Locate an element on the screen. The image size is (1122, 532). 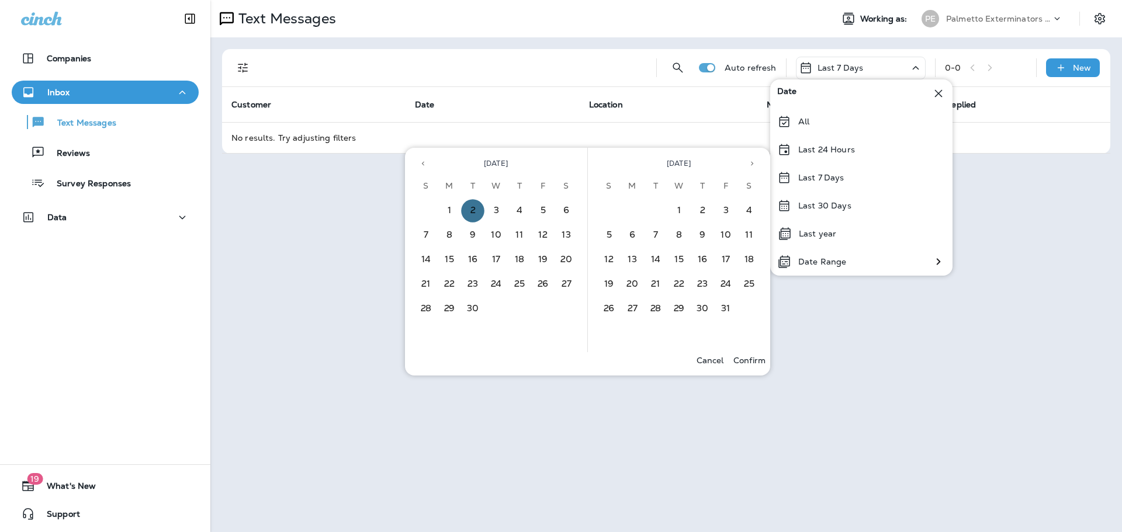
button: Text Messages is located at coordinates (105, 122).